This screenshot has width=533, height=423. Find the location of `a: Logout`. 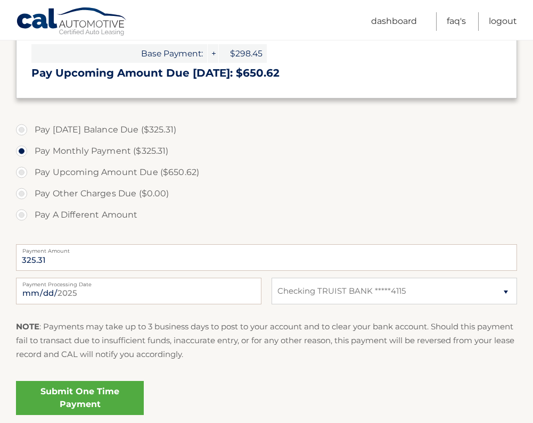

a: Logout is located at coordinates (503, 21).